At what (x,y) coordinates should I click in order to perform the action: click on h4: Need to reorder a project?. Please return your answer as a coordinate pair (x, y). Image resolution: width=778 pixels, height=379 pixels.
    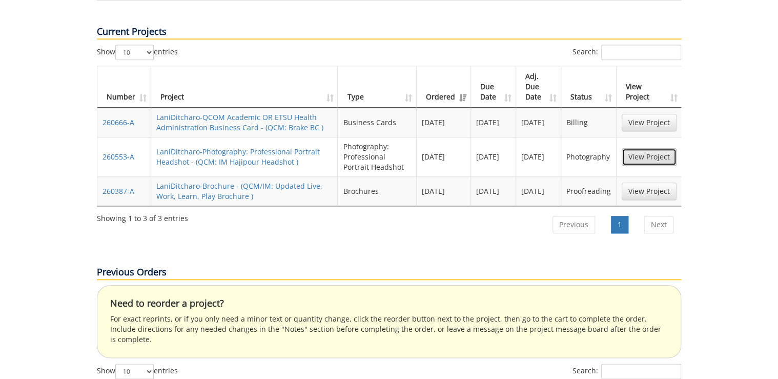
    Looking at the image, I should click on (389, 304).